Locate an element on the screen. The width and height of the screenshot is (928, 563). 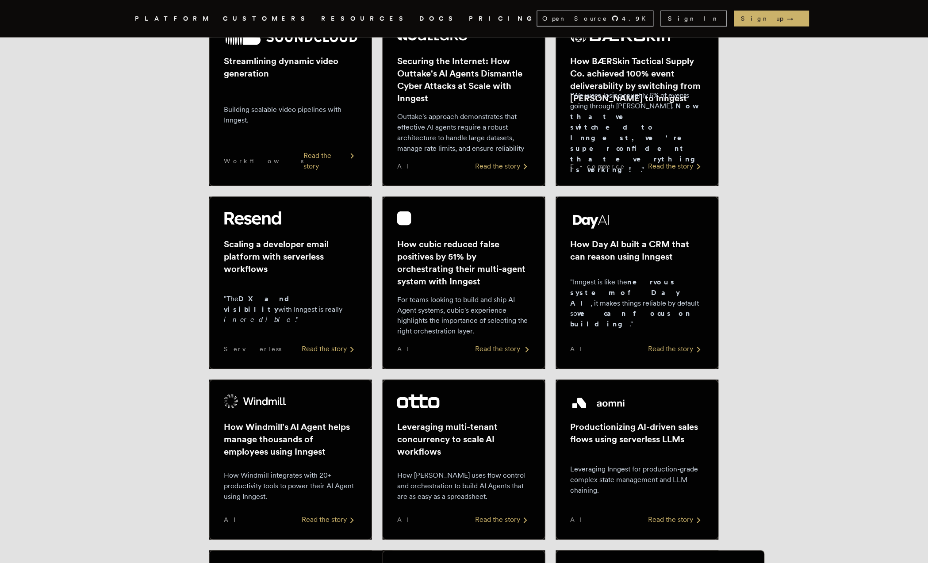
em: incredible is located at coordinates (259, 320).